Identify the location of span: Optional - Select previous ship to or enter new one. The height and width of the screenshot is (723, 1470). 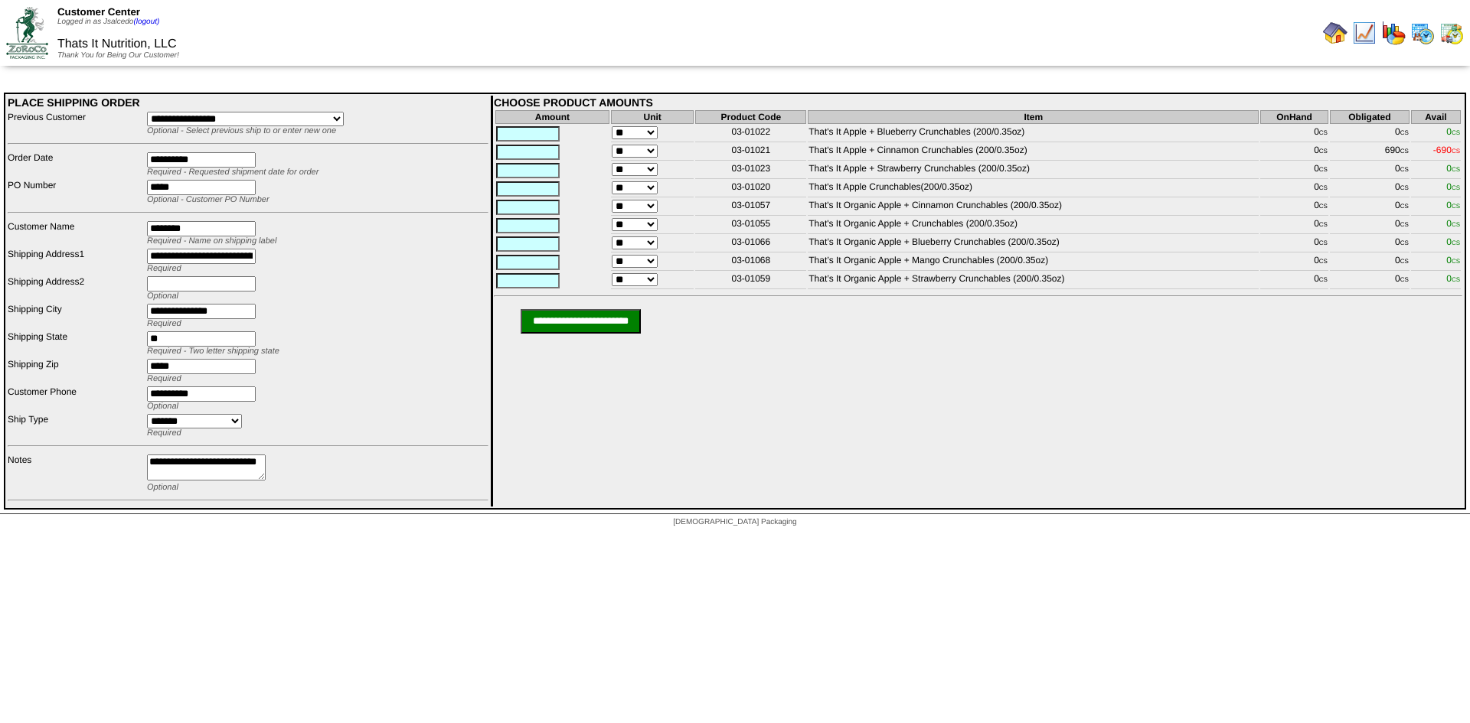
(241, 131).